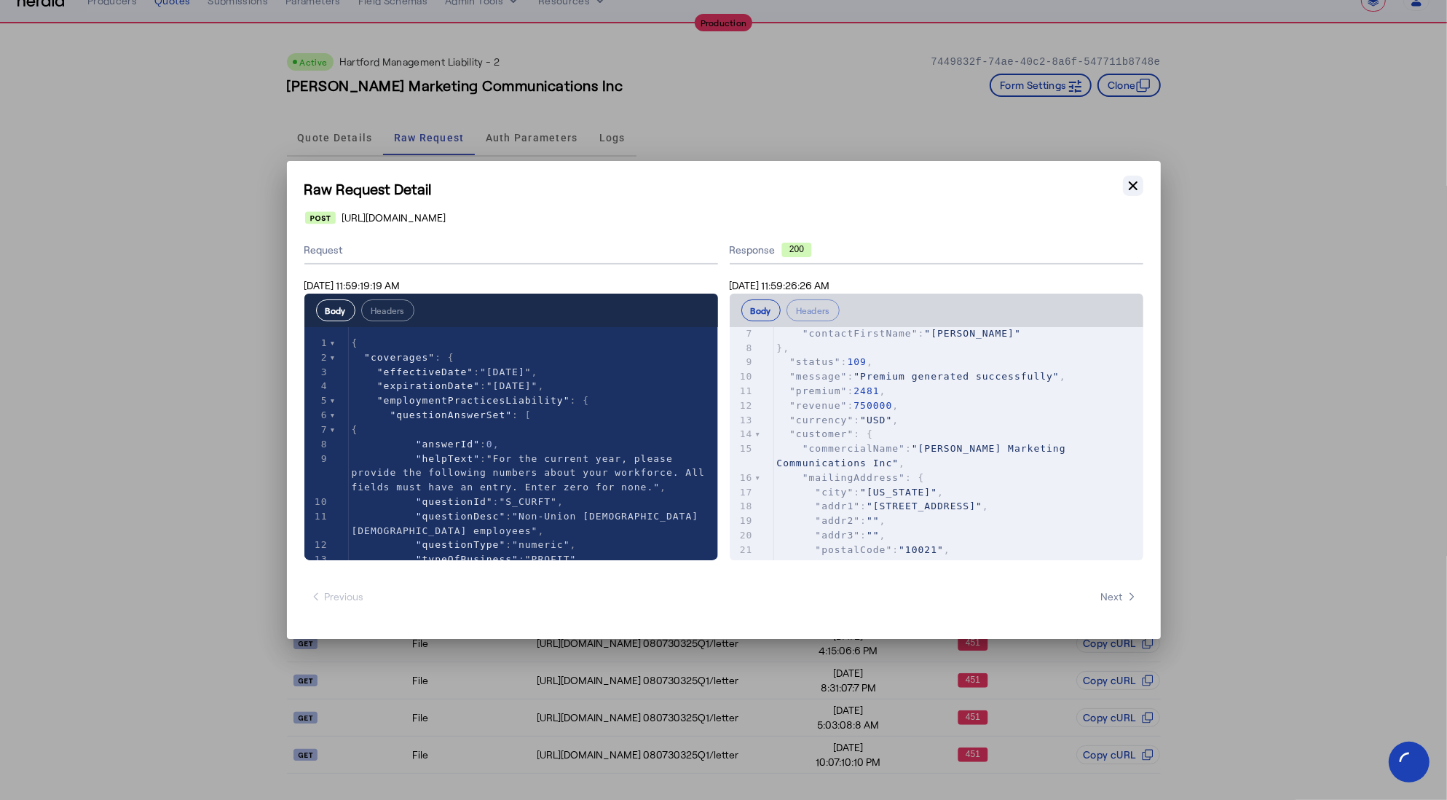 Image resolution: width=1447 pixels, height=800 pixels. Describe the element at coordinates (860, 333) in the screenshot. I see `span: "contactFirstName"` at that location.